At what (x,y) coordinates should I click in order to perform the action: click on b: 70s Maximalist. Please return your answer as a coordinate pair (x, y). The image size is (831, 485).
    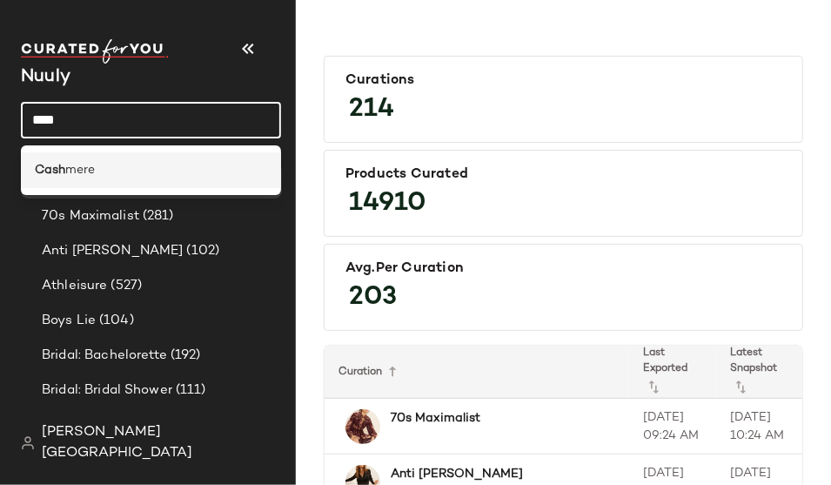
    Looking at the image, I should click on (435, 418).